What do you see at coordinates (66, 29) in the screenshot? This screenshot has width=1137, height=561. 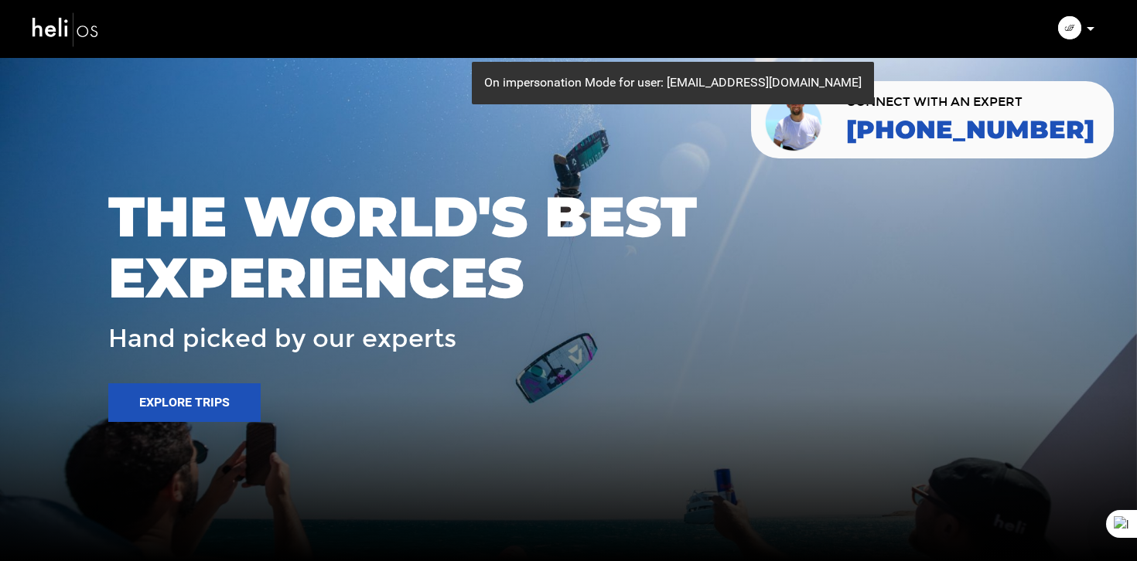 I see `img: heli-logo` at bounding box center [66, 29].